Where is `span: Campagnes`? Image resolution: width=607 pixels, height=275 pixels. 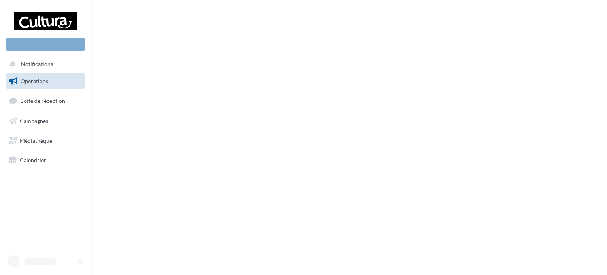
span: Campagnes is located at coordinates (34, 121).